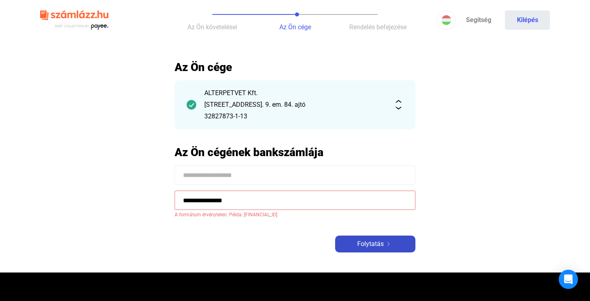 Image resolution: width=590 pixels, height=301 pixels. Describe the element at coordinates (446, 20) in the screenshot. I see `img: HU` at that location.